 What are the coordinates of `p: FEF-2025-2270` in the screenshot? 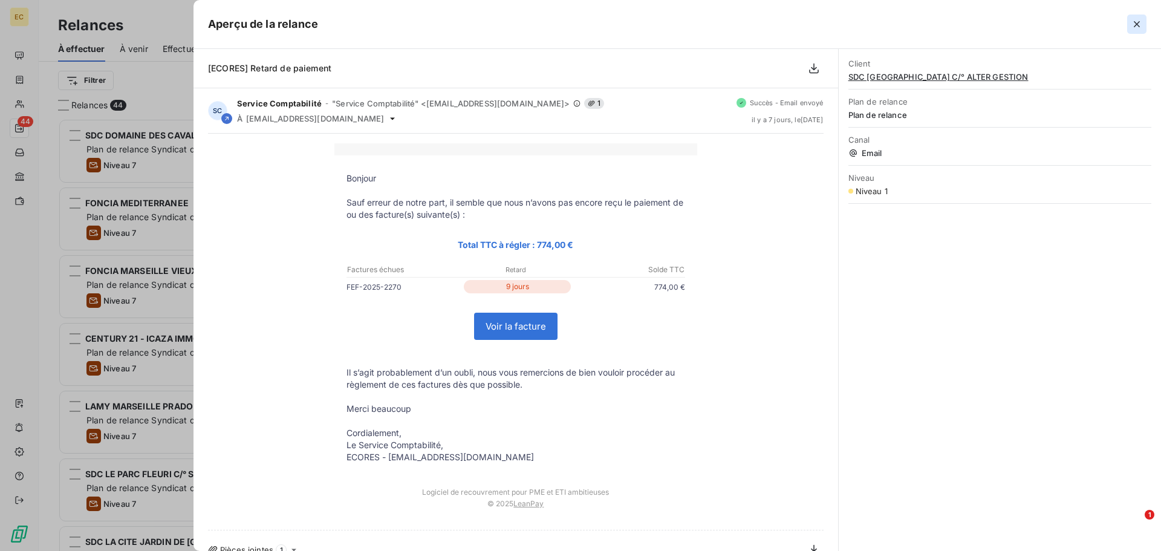 It's located at (404, 287).